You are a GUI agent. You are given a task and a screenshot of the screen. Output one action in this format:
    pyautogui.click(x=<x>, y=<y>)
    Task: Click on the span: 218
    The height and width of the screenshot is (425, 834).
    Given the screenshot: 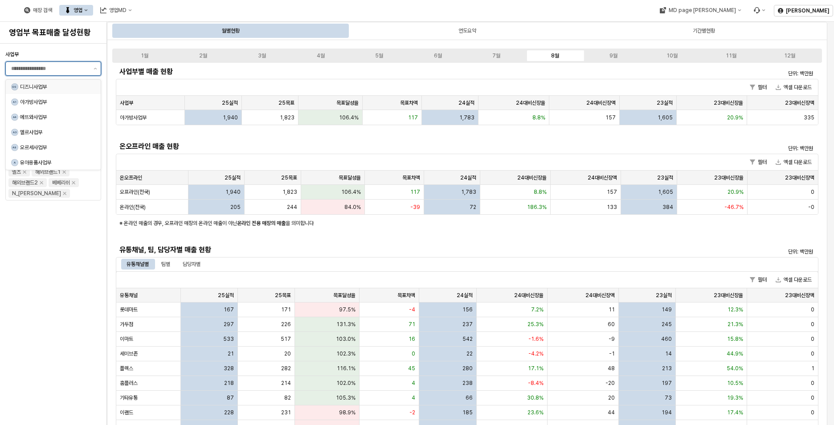 What is the action you would take?
    pyautogui.click(x=229, y=383)
    